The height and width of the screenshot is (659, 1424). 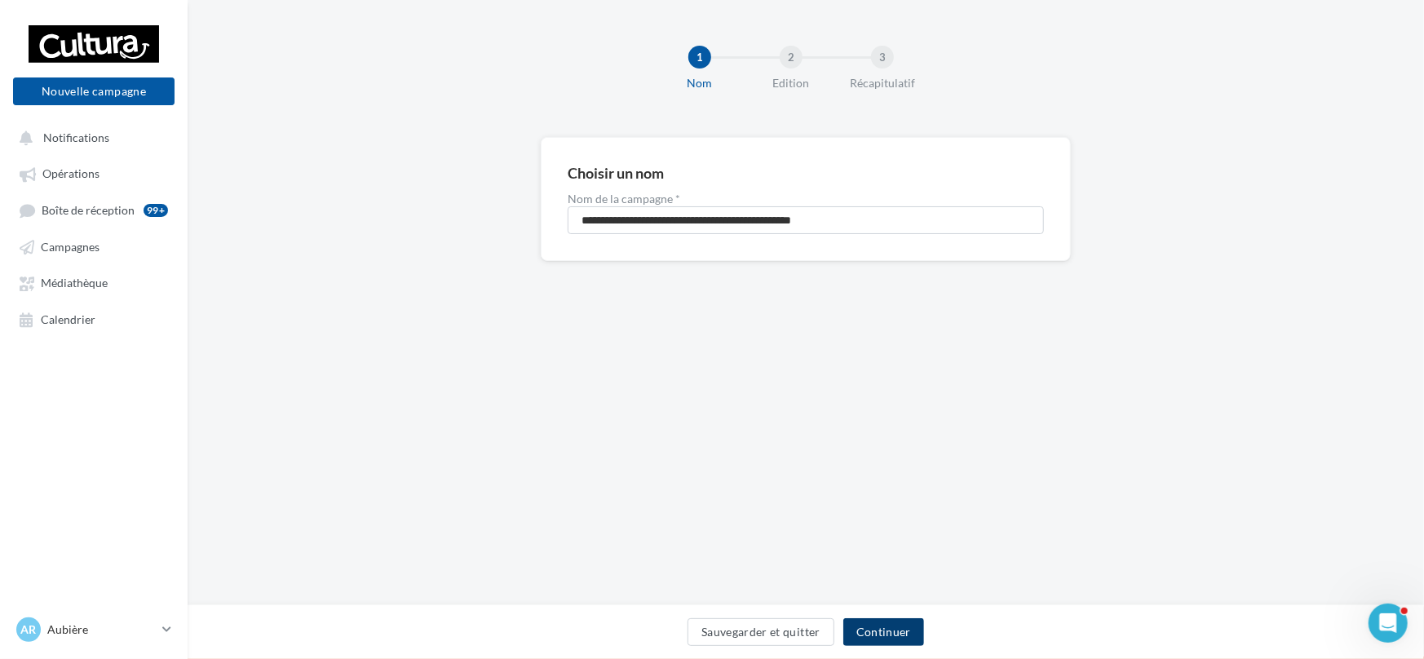 What do you see at coordinates (76, 137) in the screenshot?
I see `span: Notifications` at bounding box center [76, 137].